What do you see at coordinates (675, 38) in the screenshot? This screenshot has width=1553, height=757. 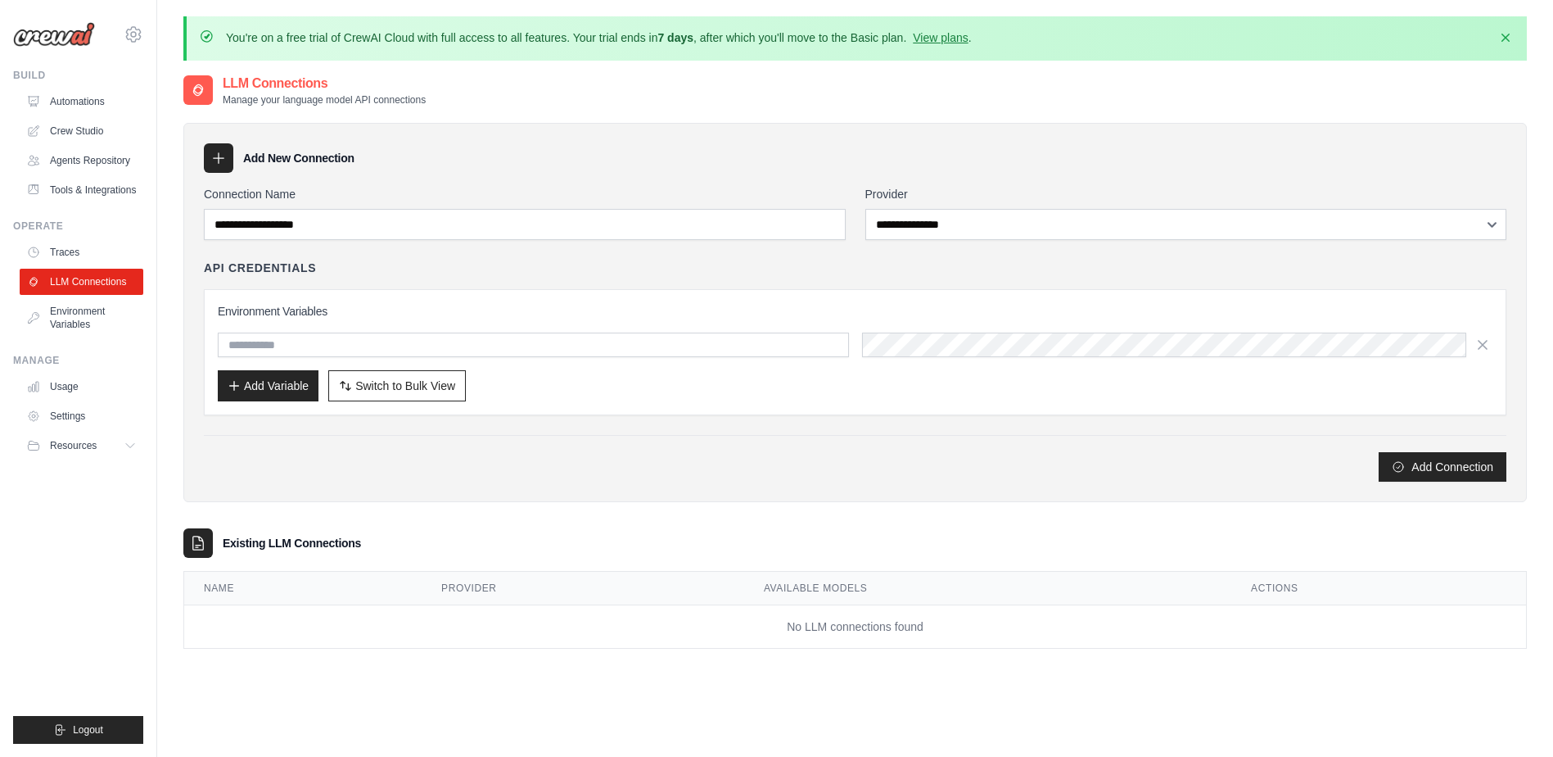 I see `strong: 7 days` at bounding box center [675, 38].